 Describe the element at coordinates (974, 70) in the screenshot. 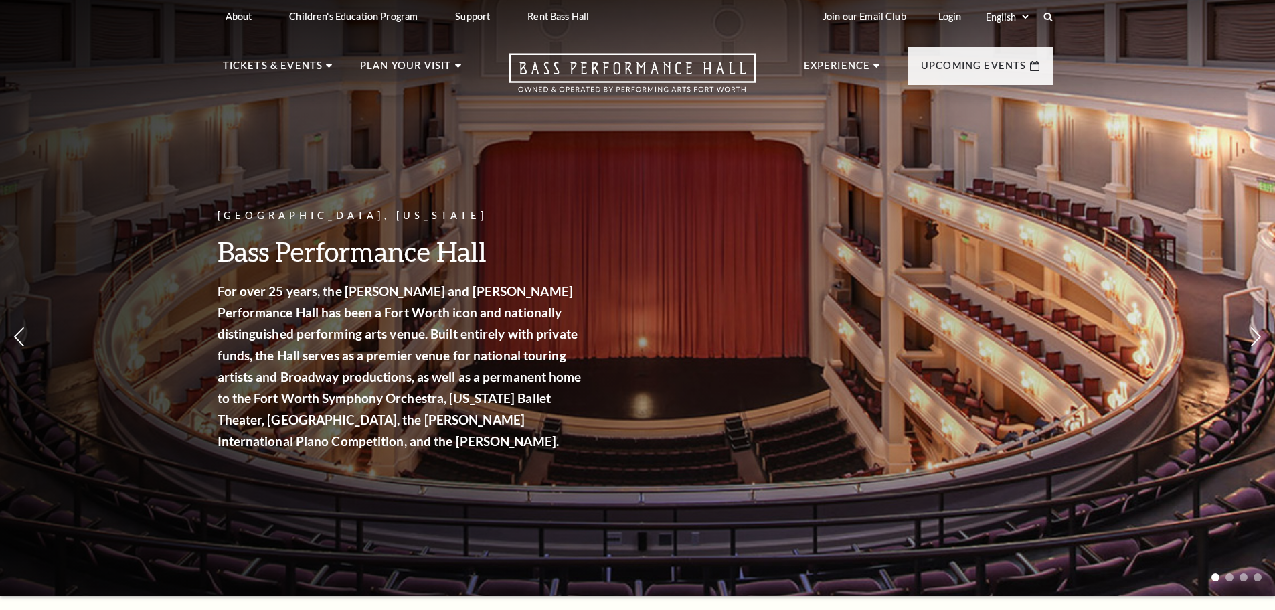

I see `p: Upcoming Events` at that location.